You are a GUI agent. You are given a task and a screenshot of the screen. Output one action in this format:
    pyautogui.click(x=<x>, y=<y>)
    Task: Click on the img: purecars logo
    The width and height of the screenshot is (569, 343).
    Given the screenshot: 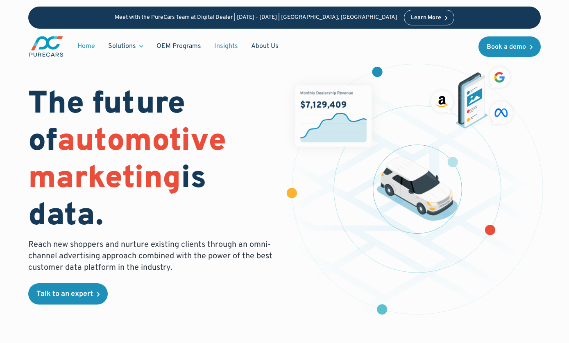 What is the action you would take?
    pyautogui.click(x=46, y=46)
    